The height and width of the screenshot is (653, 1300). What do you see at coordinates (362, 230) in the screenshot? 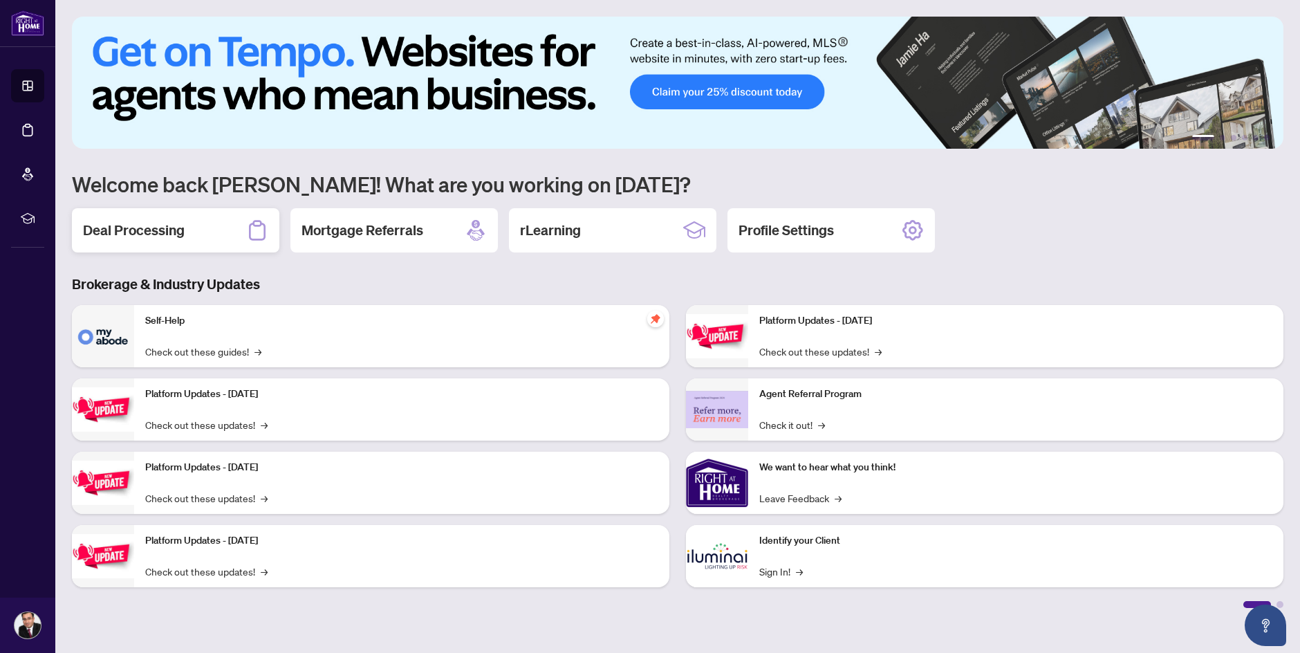
I see `h2: Mortgage Referrals` at bounding box center [362, 230].